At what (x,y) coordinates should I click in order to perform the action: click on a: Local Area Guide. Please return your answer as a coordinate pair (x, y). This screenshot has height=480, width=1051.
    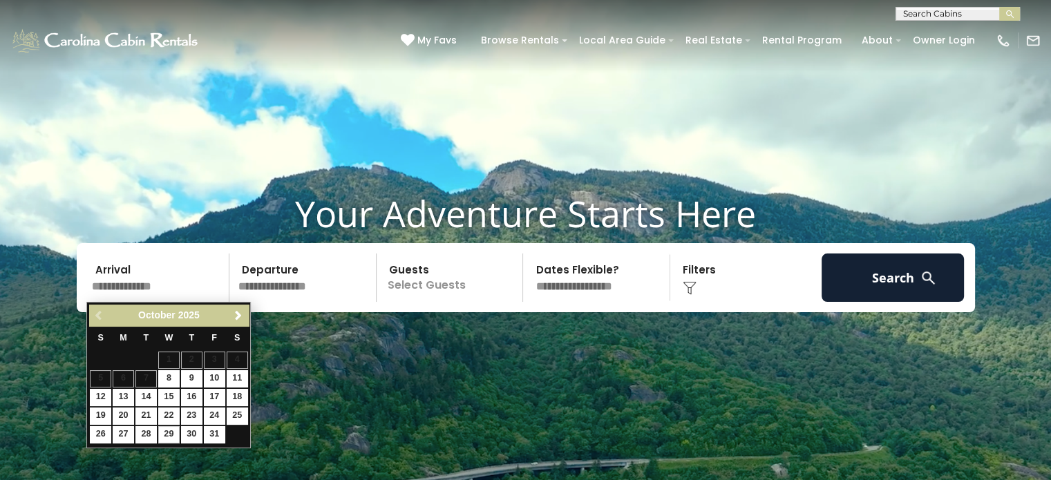
    Looking at the image, I should click on (622, 40).